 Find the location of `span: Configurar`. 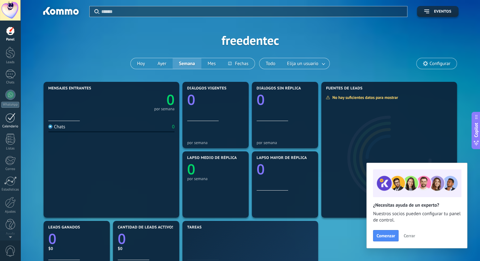

span: Configurar is located at coordinates (440, 63).